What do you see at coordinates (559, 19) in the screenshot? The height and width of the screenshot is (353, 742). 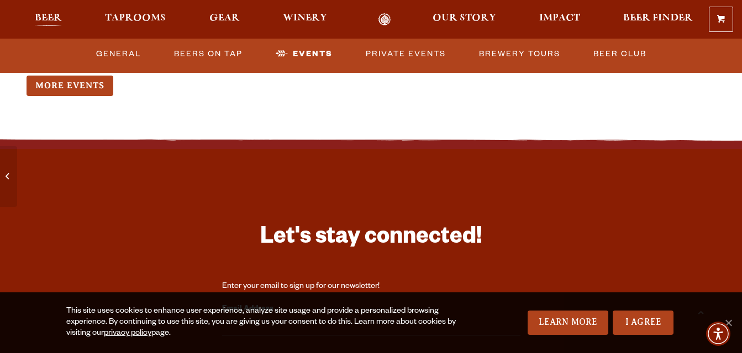 I see `a: Impact` at bounding box center [559, 19].